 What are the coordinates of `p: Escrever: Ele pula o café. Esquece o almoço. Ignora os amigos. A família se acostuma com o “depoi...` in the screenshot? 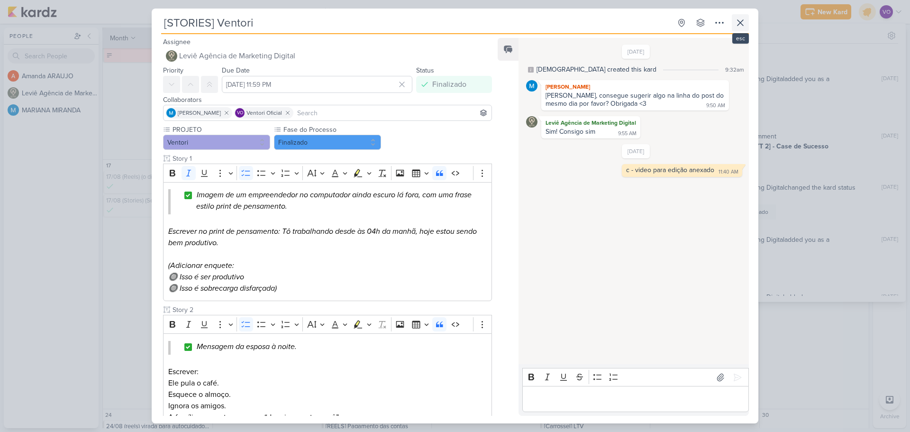 It's located at (328, 394).